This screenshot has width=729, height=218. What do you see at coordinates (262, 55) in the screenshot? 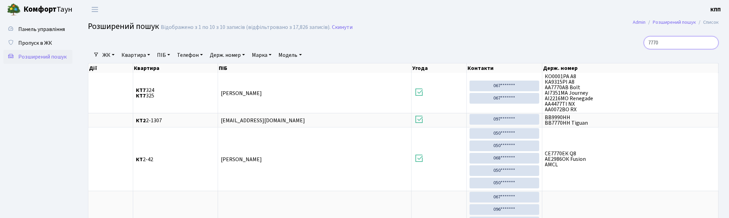
I see `a: Марка` at bounding box center [262, 55].